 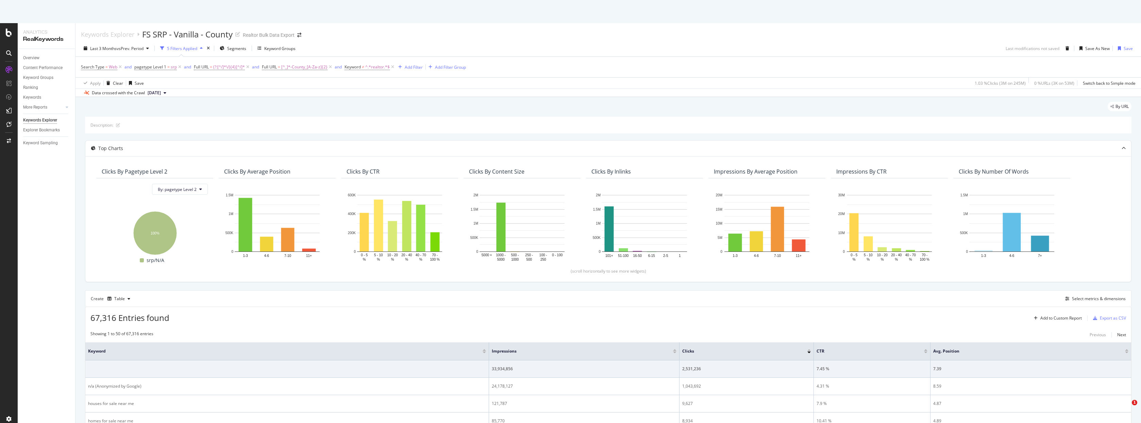 I want to click on text: 20 - 40, so click(x=407, y=255).